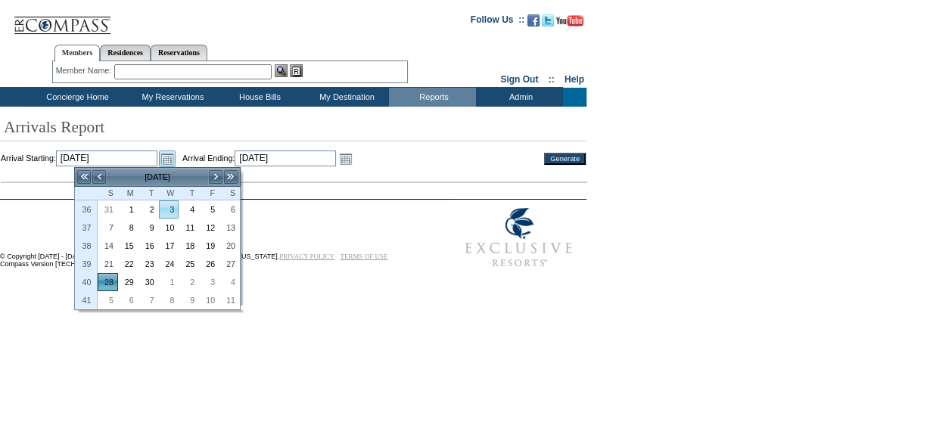 This screenshot has height=425, width=930. I want to click on td: Sunday, August 31, 2025, so click(107, 210).